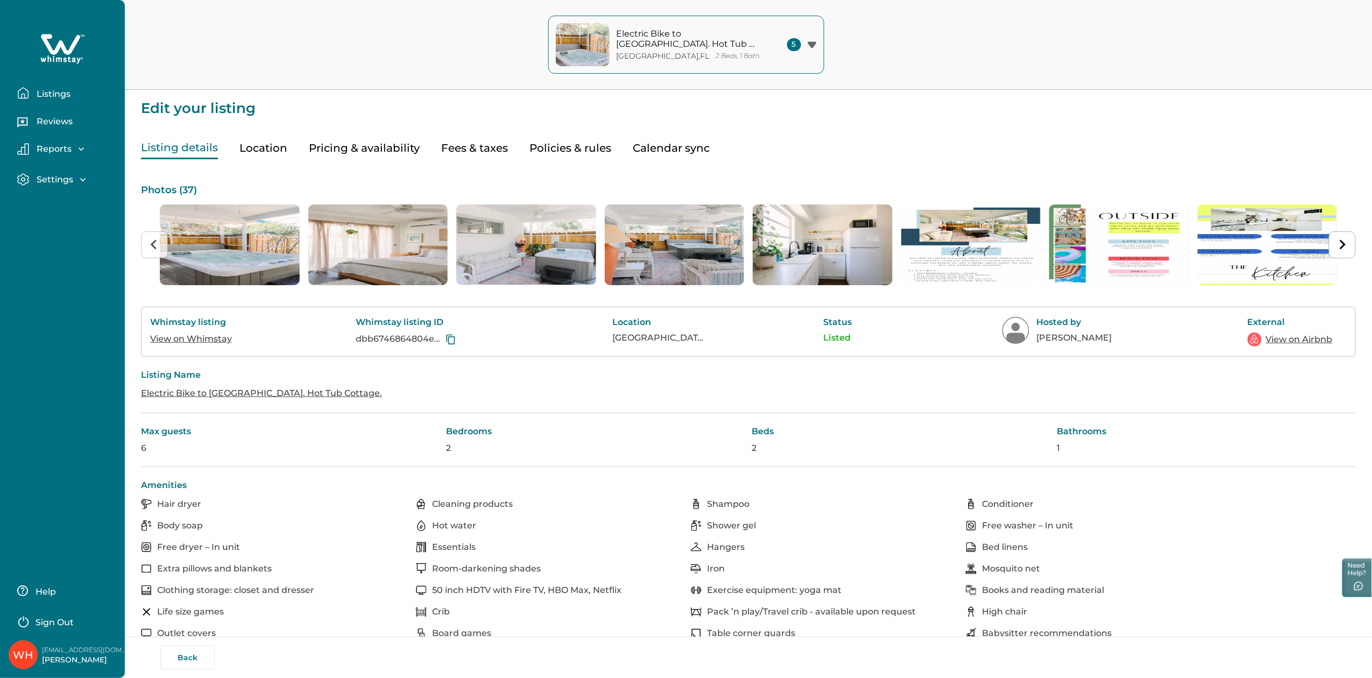 The width and height of the screenshot is (1372, 678). I want to click on p: Shower gel, so click(731, 526).